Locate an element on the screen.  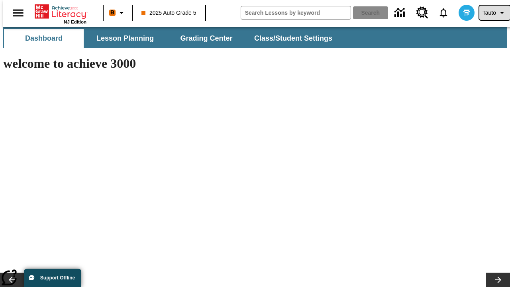
img: avatar image is located at coordinates (466, 13).